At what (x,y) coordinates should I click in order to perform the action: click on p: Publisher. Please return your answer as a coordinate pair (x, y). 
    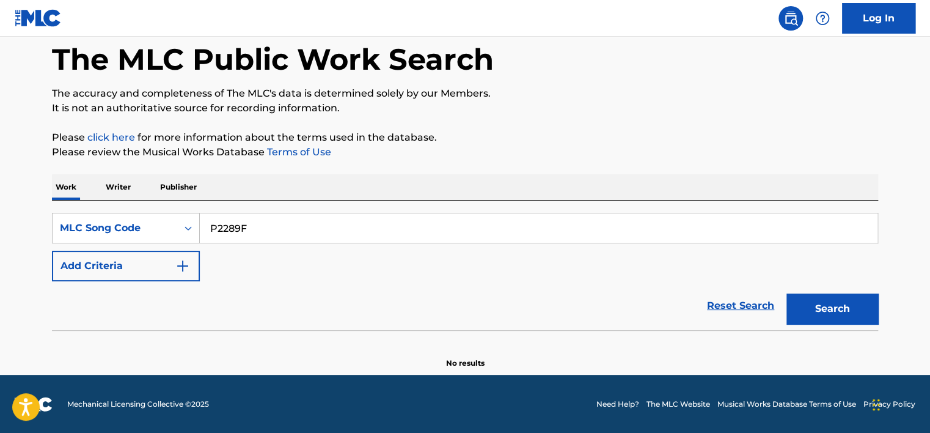
    Looking at the image, I should click on (178, 187).